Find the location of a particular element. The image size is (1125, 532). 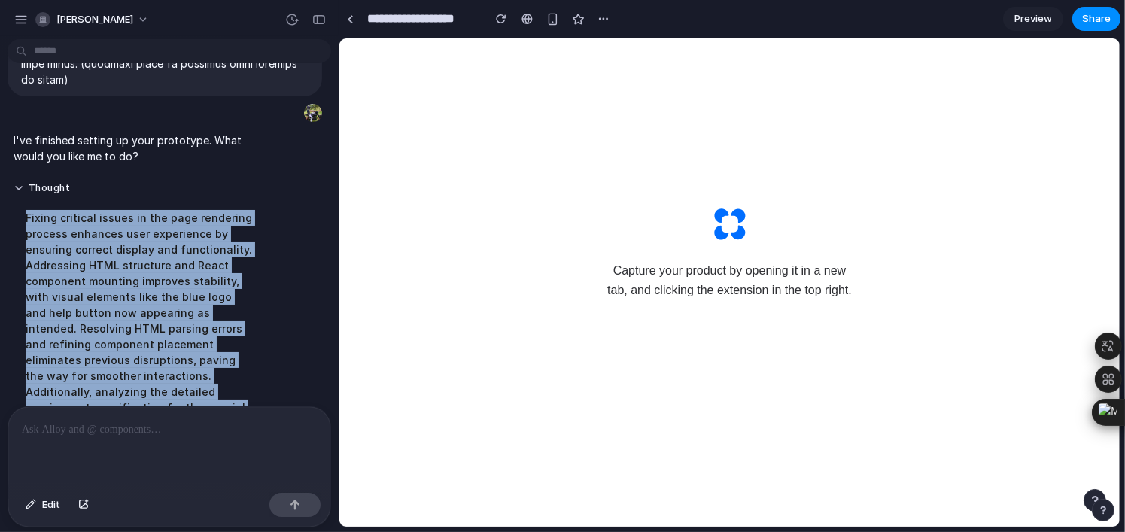

p: I've finished setting up your prototype. What would you like me to do? is located at coordinates (139, 148).